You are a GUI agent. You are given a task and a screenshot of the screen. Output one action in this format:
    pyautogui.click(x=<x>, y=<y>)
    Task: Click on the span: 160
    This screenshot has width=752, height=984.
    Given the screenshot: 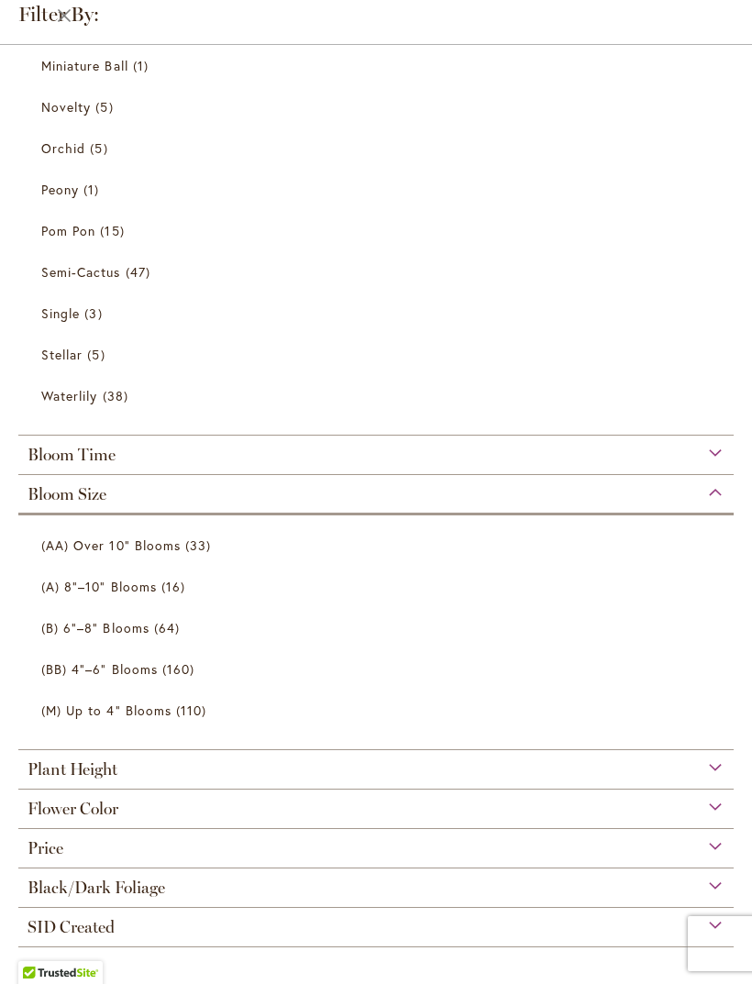 What is the action you would take?
    pyautogui.click(x=181, y=669)
    